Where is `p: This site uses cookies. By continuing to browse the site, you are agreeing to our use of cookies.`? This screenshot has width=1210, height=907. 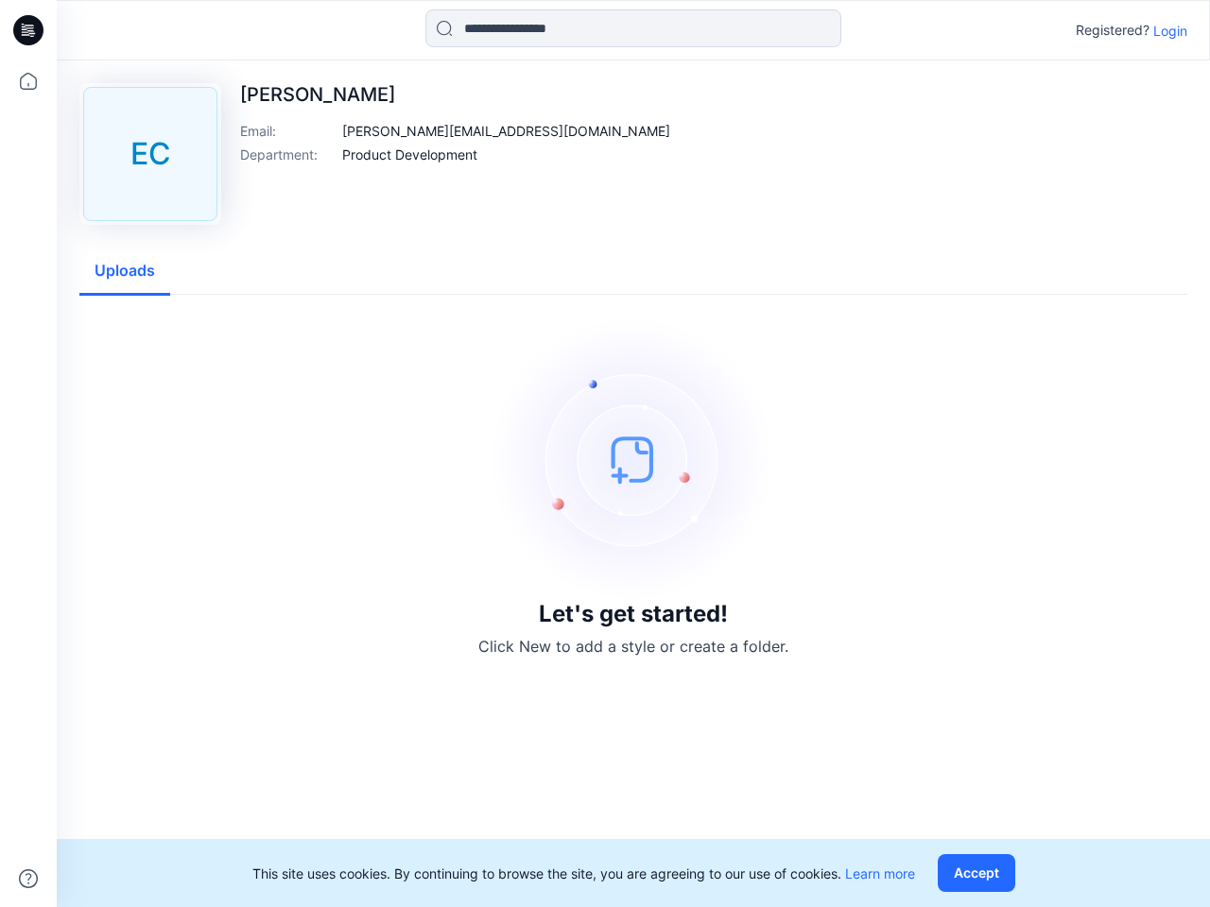
p: This site uses cookies. By continuing to browse the site, you are agreeing to our use of cookies. is located at coordinates (583, 873).